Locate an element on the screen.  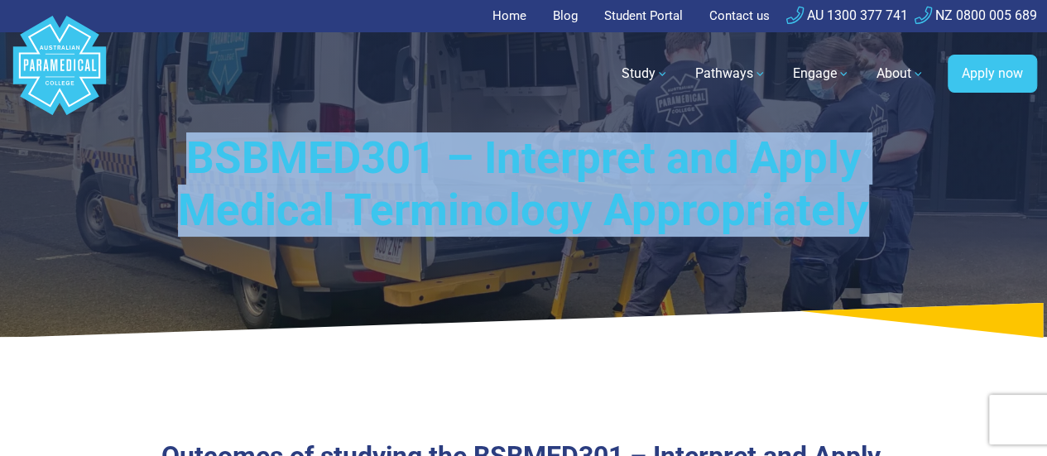
a: Pathways is located at coordinates (731, 74).